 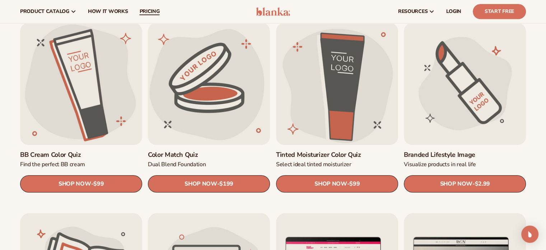 What do you see at coordinates (465, 184) in the screenshot?
I see `a: SHOP NOW- $2.99` at bounding box center [465, 184].